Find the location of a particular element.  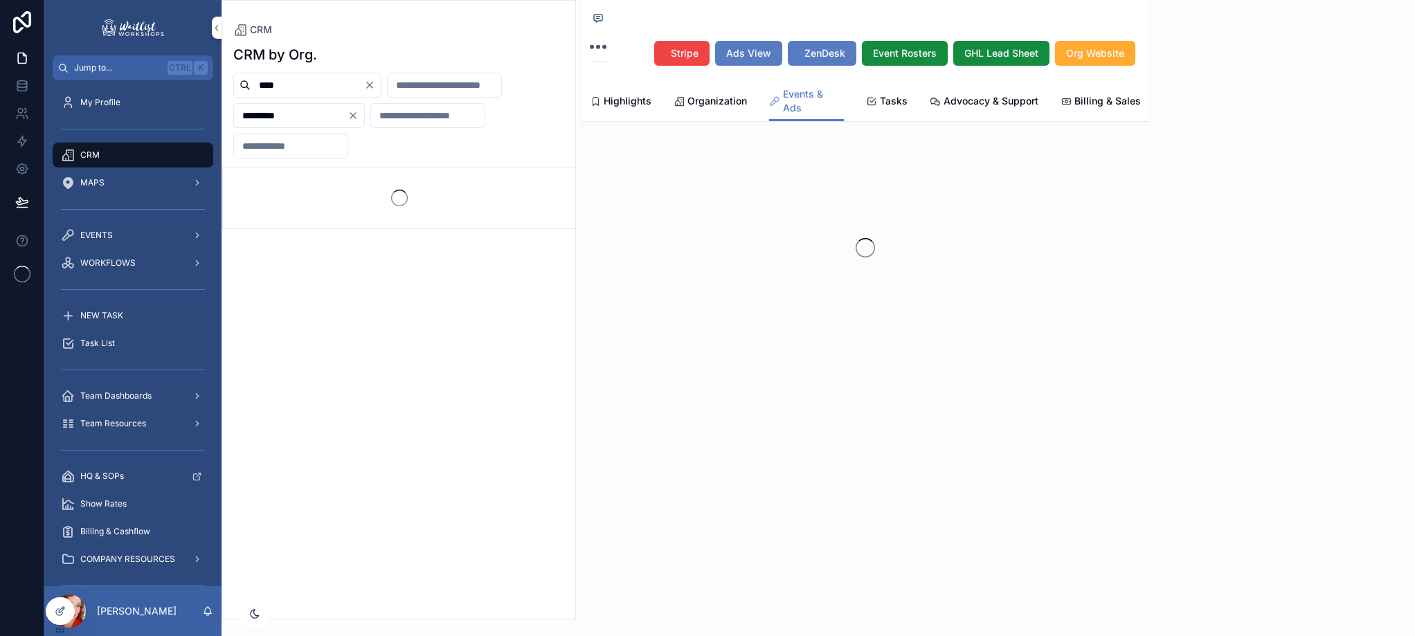

a: COMPANY RESOURCES is located at coordinates (133, 559).